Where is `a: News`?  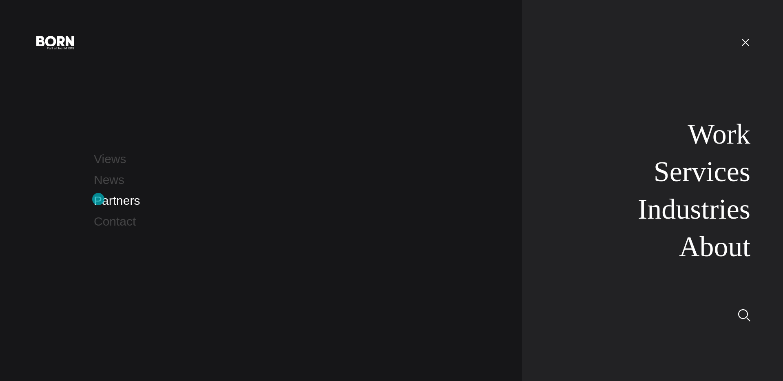
a: News is located at coordinates (109, 179).